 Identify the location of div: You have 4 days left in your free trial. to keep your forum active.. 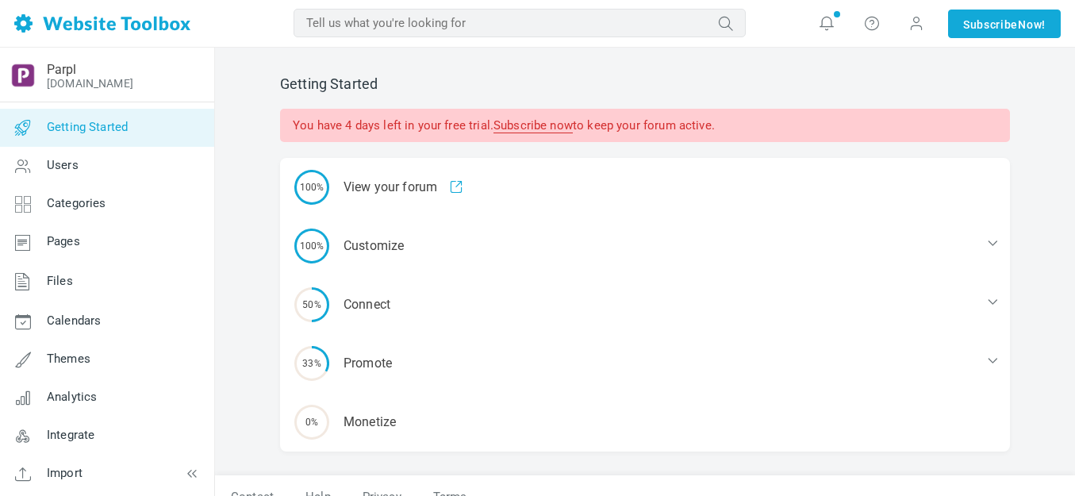
(645, 125).